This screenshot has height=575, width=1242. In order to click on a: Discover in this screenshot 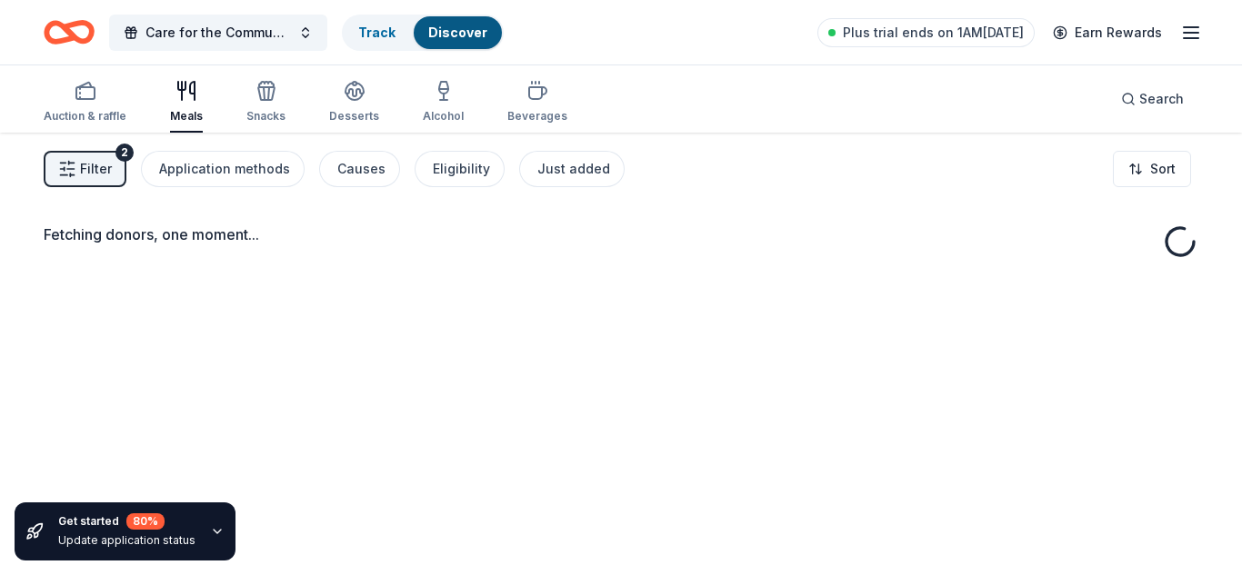, I will do `click(457, 32)`.